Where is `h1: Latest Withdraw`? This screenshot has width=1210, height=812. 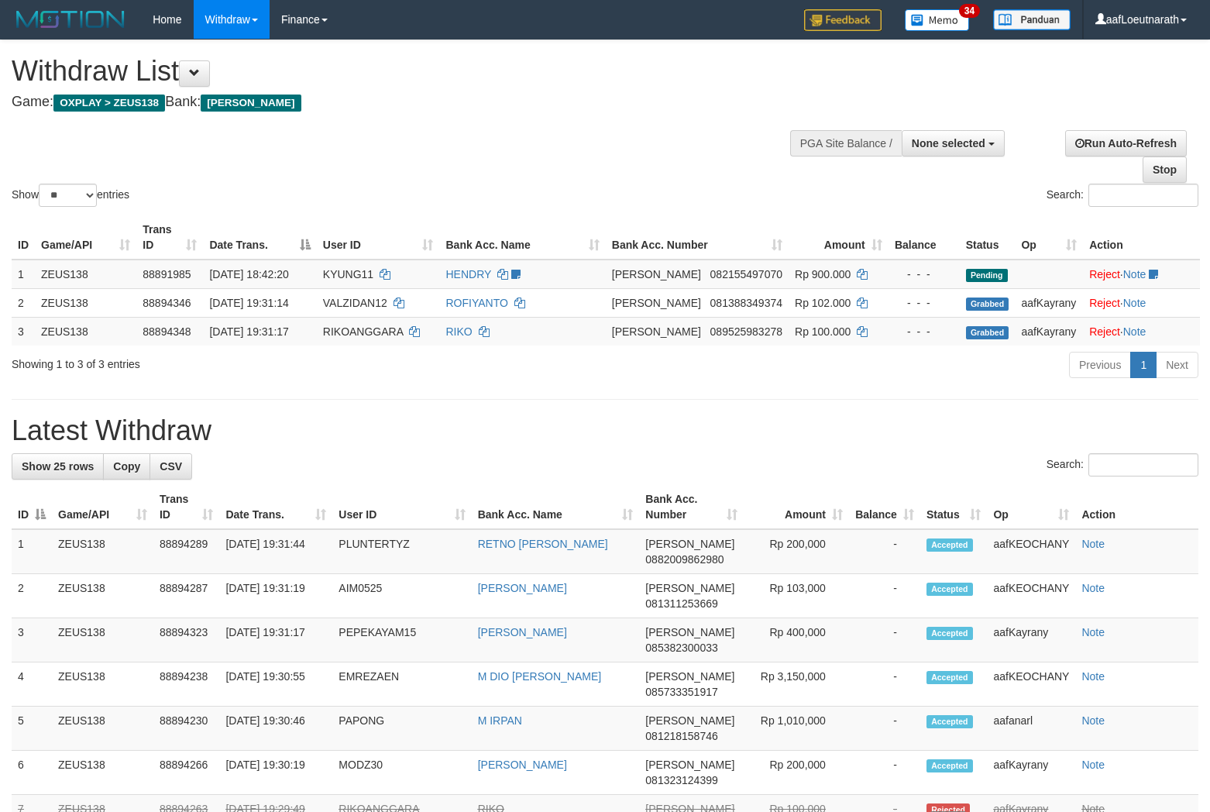 h1: Latest Withdraw is located at coordinates (605, 431).